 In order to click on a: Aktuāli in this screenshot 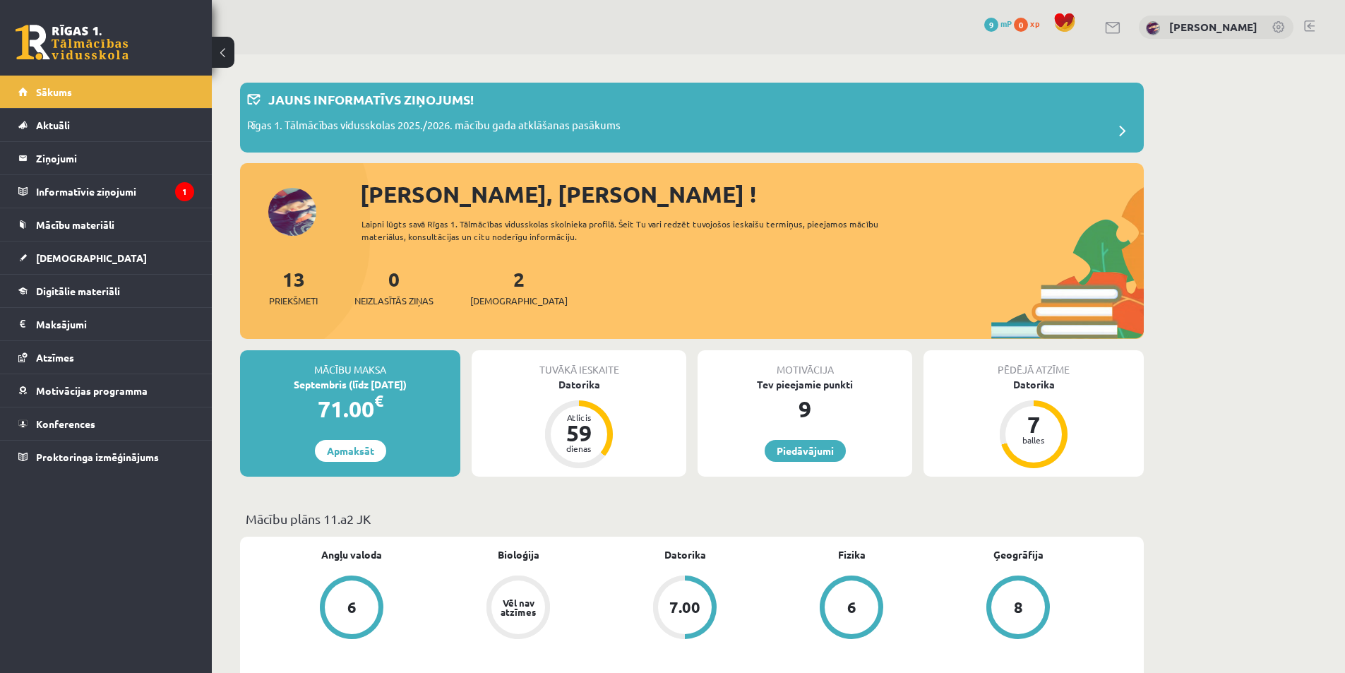, I will do `click(106, 125)`.